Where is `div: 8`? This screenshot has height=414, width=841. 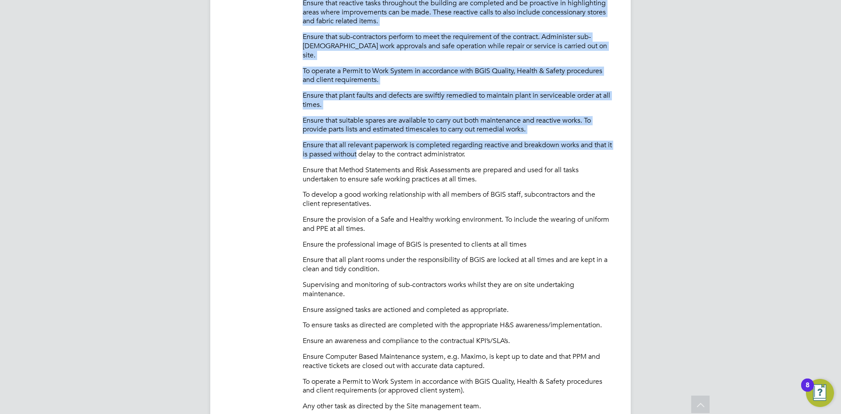 div: 8 is located at coordinates (808, 391).